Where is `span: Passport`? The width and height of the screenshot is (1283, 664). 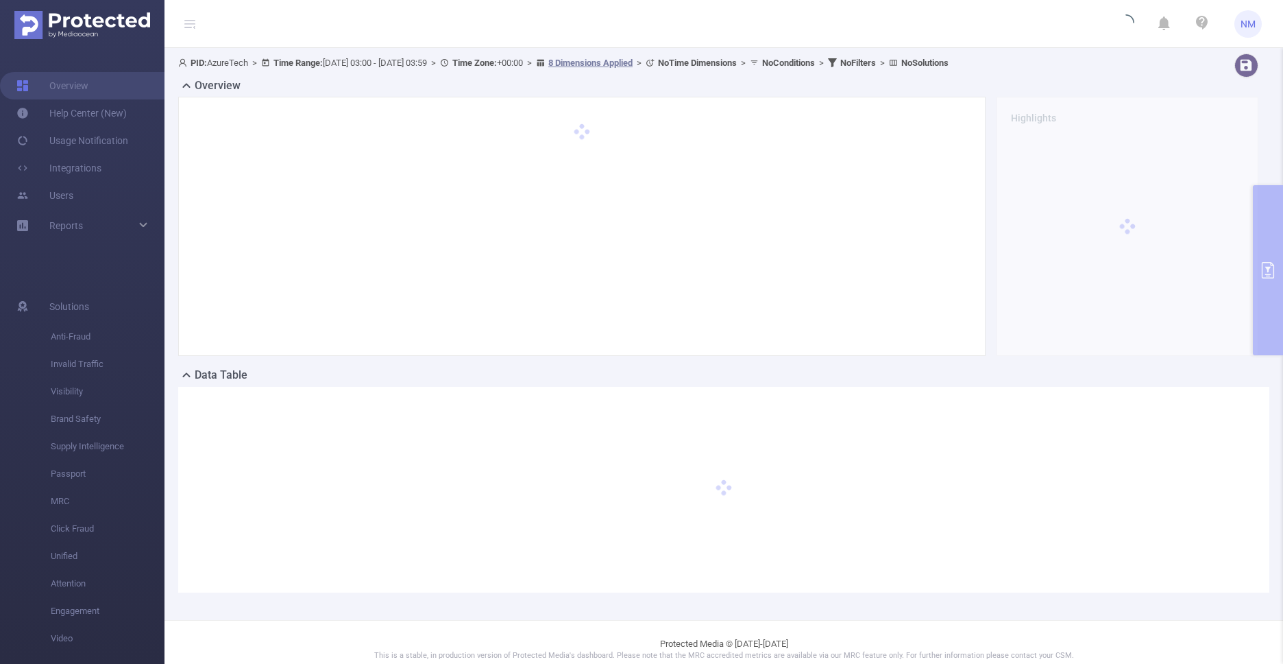 span: Passport is located at coordinates (108, 474).